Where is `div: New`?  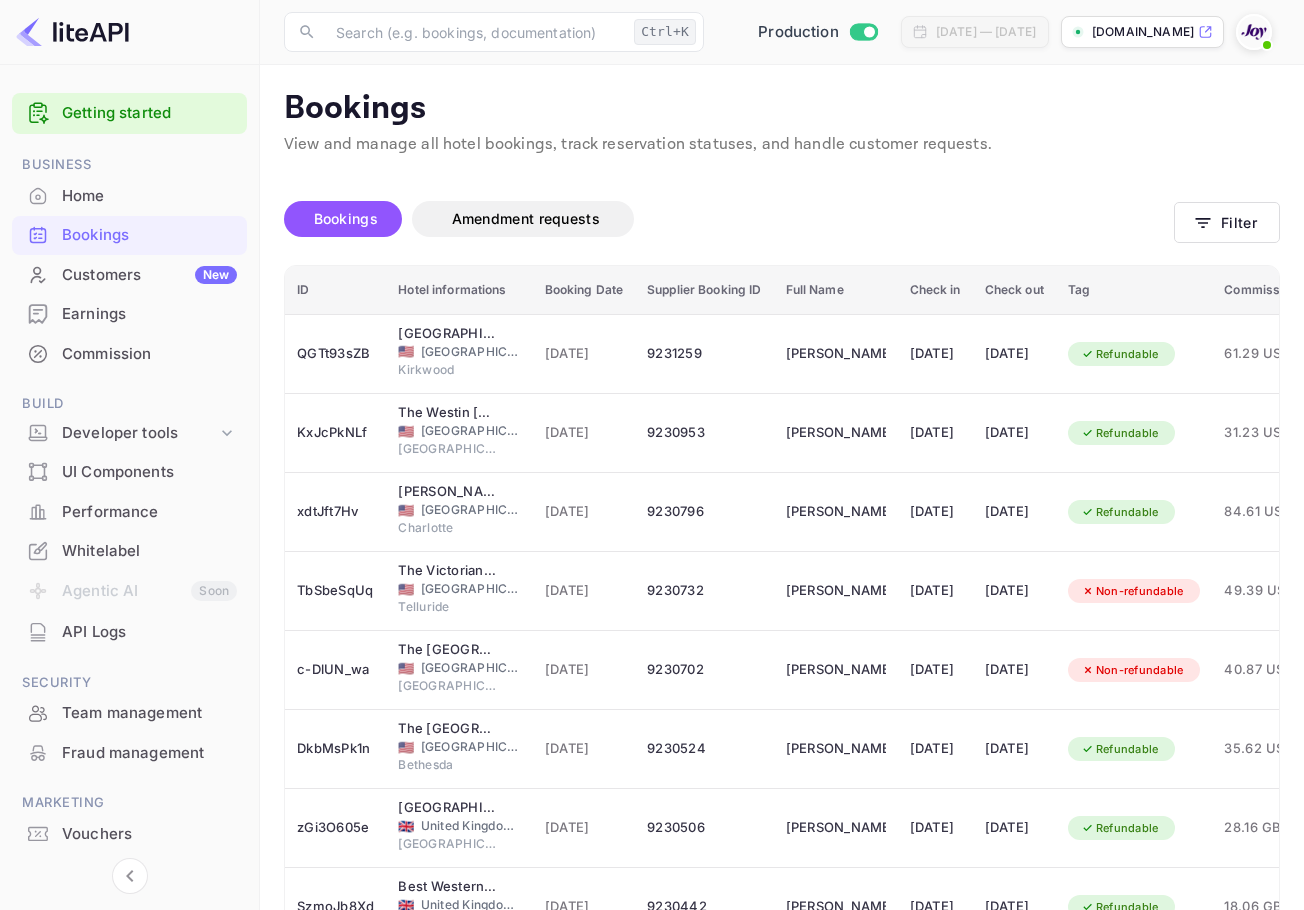 div: New is located at coordinates (216, 275).